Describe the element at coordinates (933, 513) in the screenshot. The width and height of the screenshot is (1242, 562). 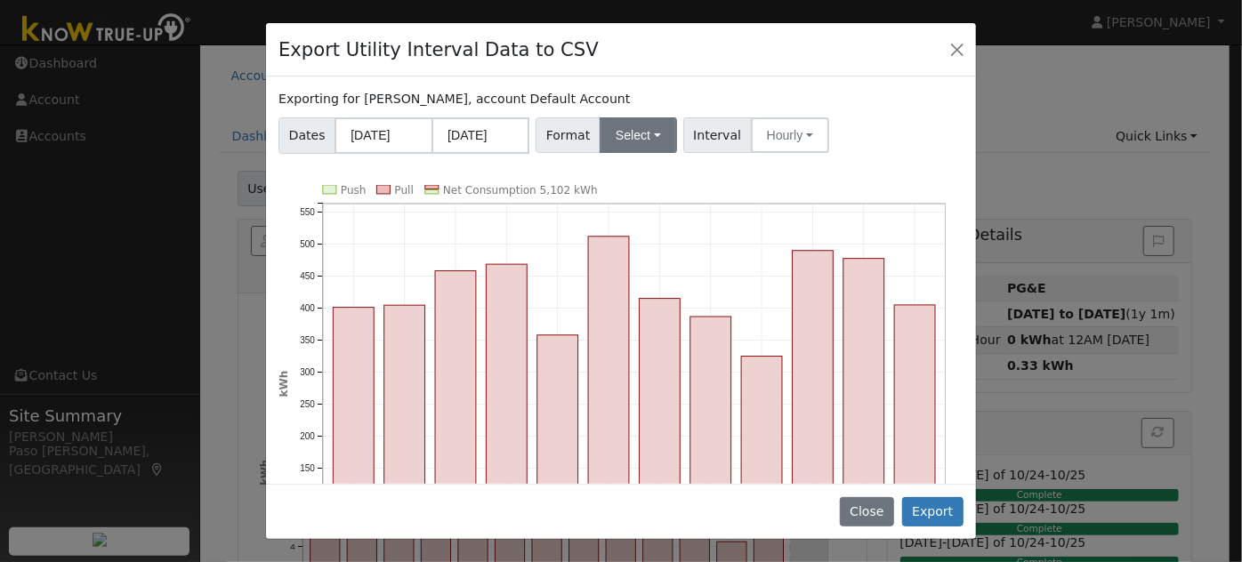
I see `button: Export` at that location.